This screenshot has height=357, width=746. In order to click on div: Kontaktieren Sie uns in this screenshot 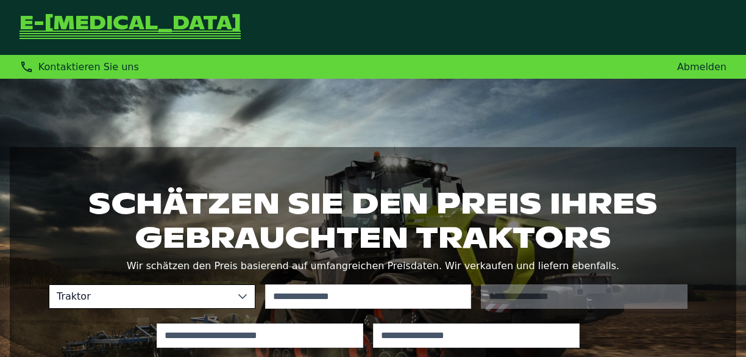, I will do `click(79, 66)`.